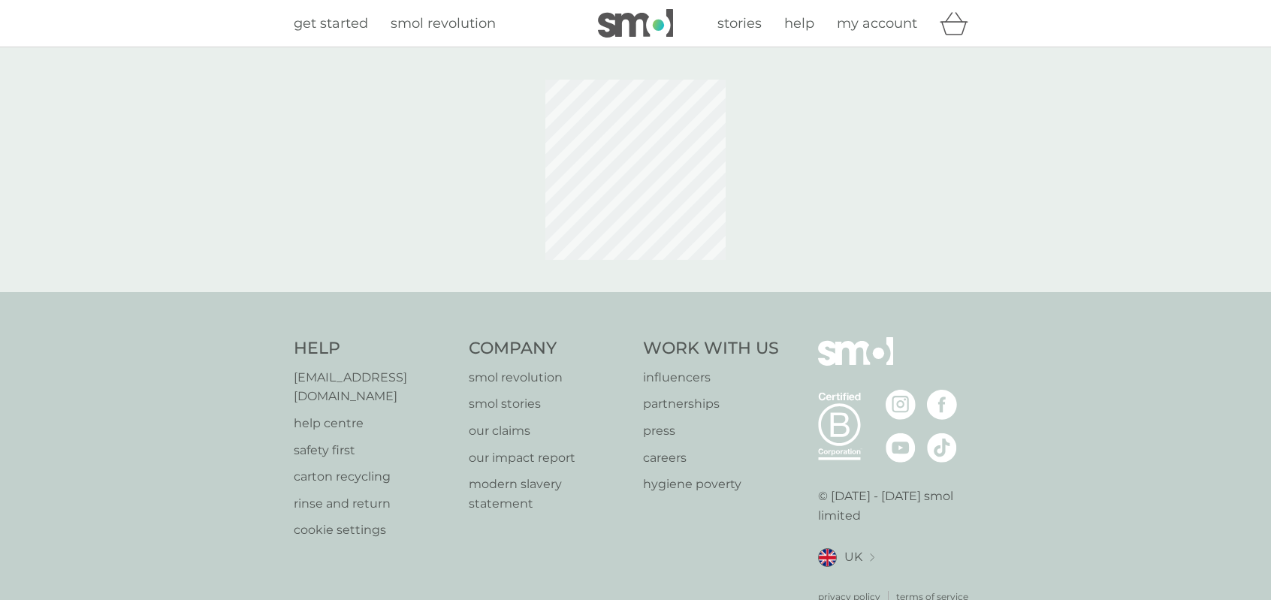  Describe the element at coordinates (872, 558) in the screenshot. I see `img: select a new location` at that location.